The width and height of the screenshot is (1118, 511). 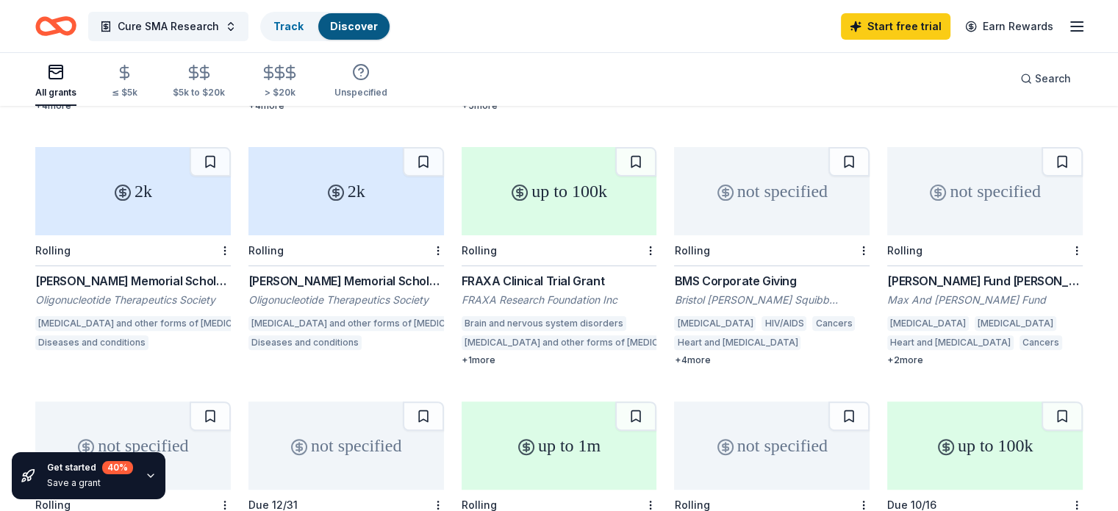 I want to click on button: Search, so click(x=1046, y=79).